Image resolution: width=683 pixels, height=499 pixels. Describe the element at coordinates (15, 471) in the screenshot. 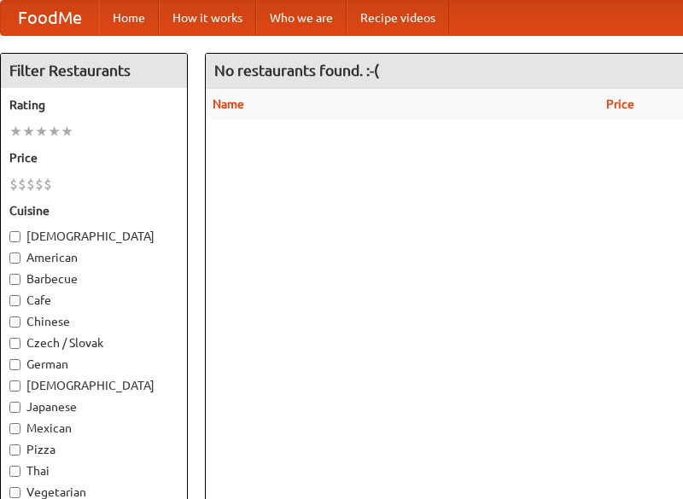

I see `input: Thai` at that location.